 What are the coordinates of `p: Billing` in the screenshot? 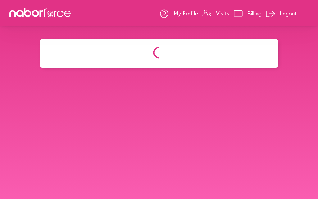 It's located at (254, 13).